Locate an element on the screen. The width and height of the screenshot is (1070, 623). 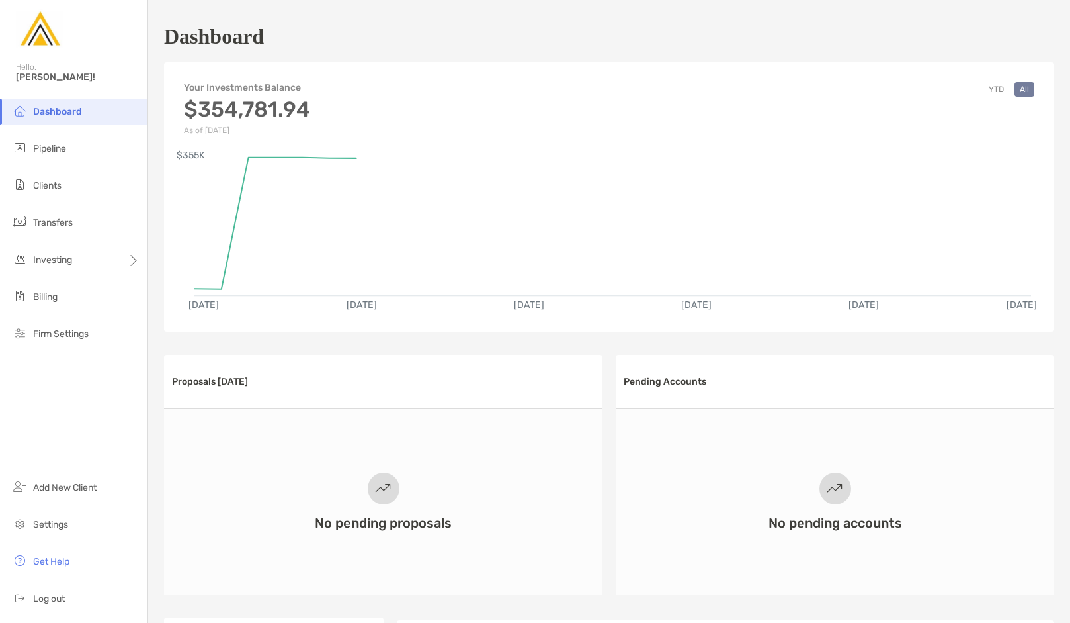
span: Pipeline is located at coordinates (50, 148).